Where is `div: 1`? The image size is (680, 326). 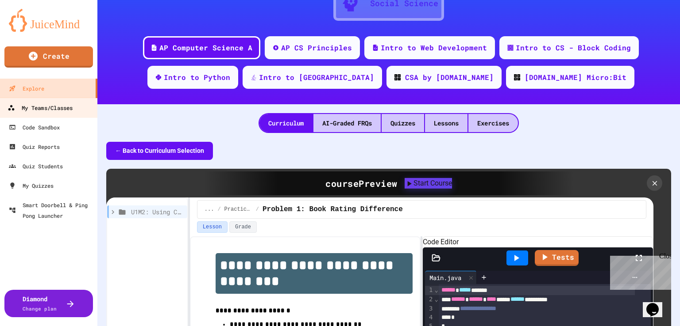
div: 1 is located at coordinates (429, 291).